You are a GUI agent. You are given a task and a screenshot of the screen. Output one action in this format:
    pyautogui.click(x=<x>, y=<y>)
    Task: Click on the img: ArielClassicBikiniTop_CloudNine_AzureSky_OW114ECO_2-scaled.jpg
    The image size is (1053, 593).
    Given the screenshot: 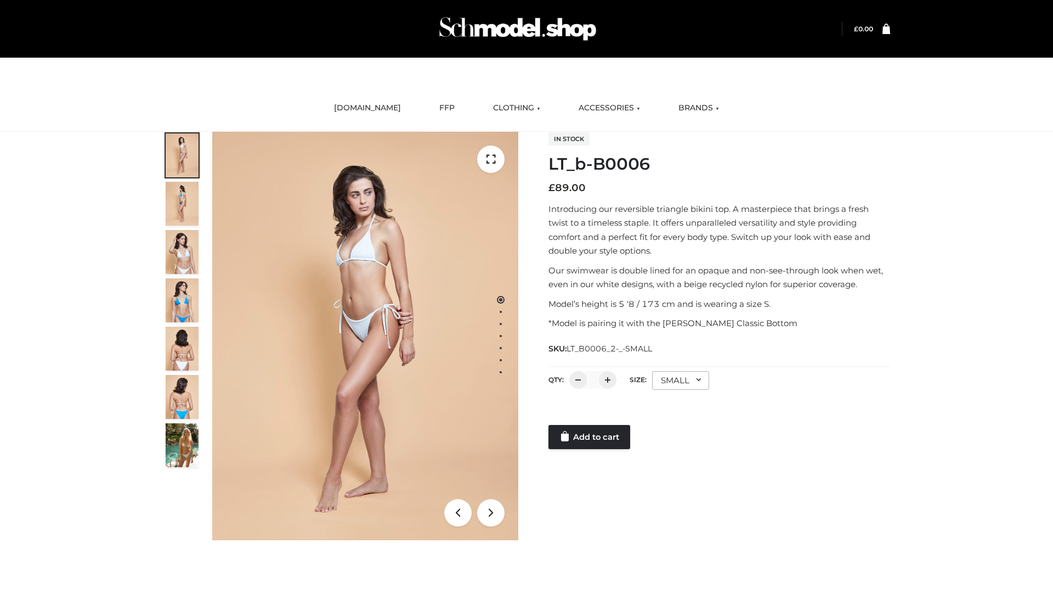 What is the action you would take?
    pyautogui.click(x=182, y=204)
    